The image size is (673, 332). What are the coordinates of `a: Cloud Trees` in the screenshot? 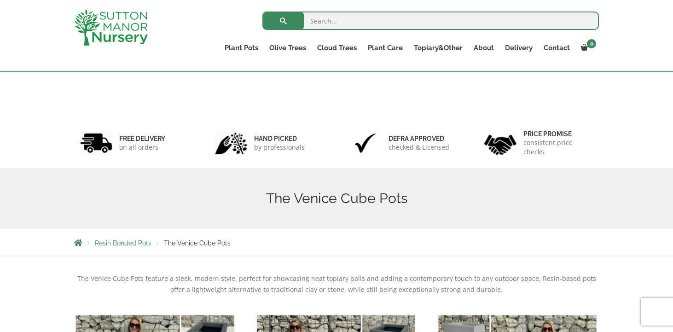 It's located at (337, 48).